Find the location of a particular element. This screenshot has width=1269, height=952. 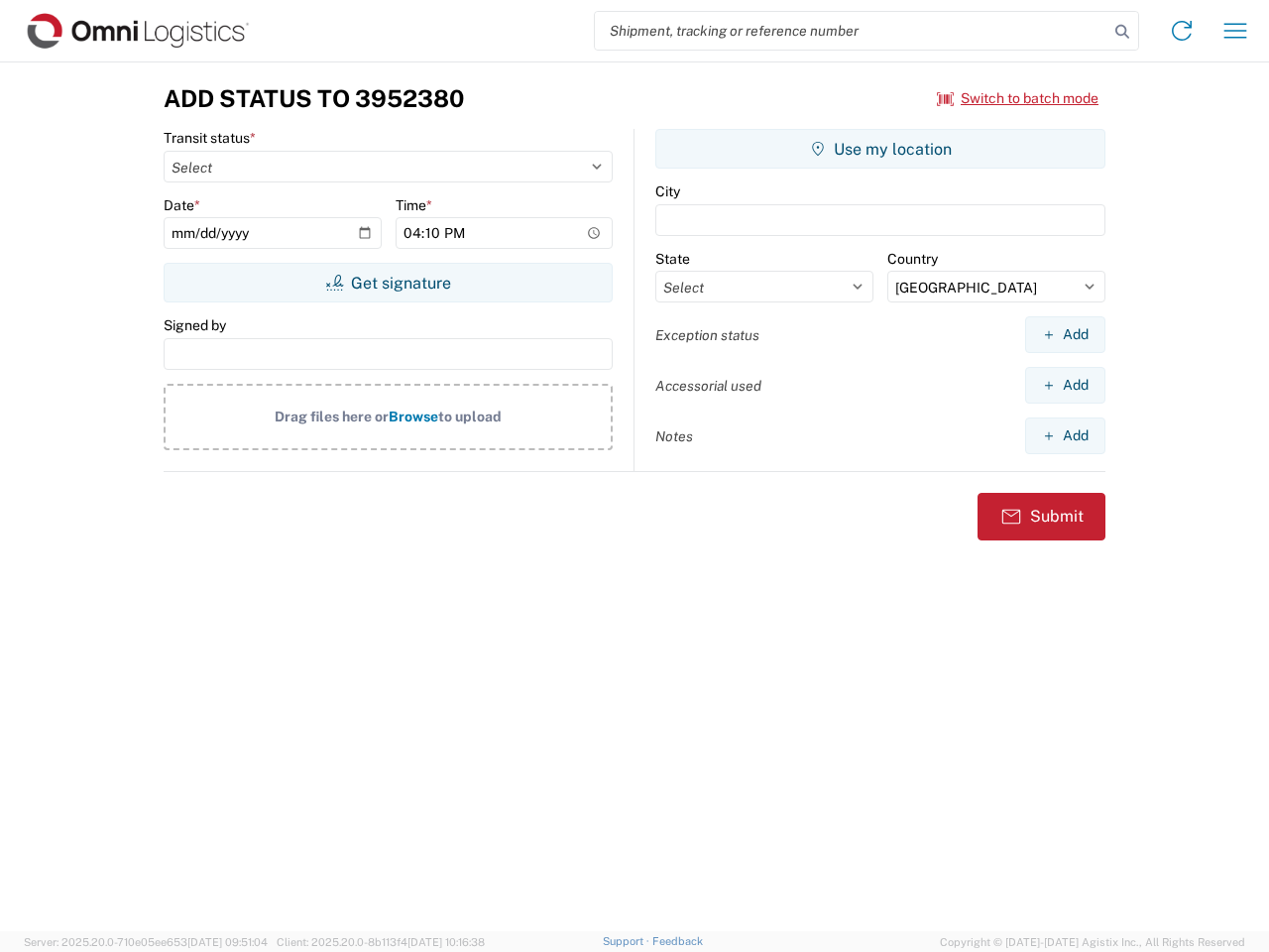

label: Country is located at coordinates (912, 259).